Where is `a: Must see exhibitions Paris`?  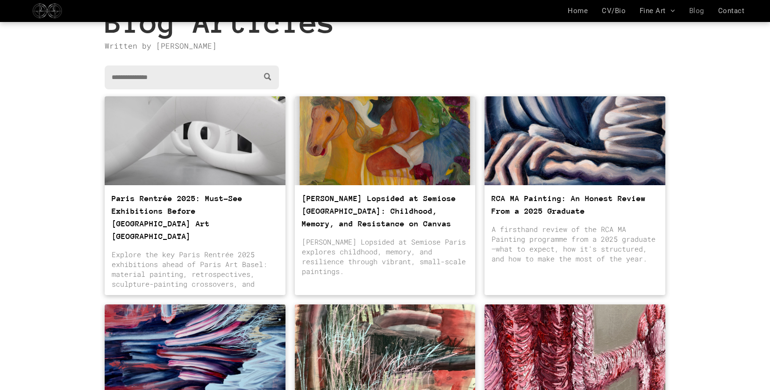 a: Must see exhibitions Paris is located at coordinates (195, 141).